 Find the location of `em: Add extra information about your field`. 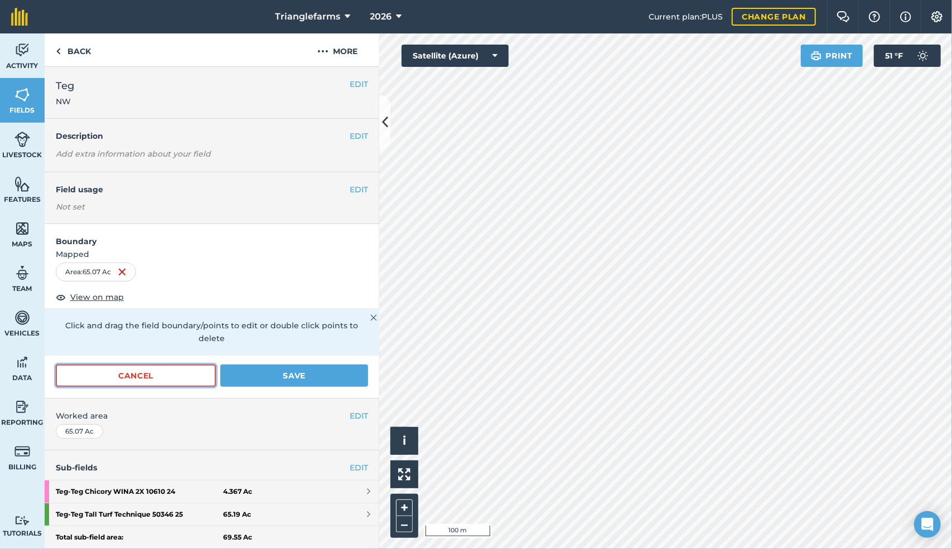

em: Add extra information about your field is located at coordinates (133, 154).